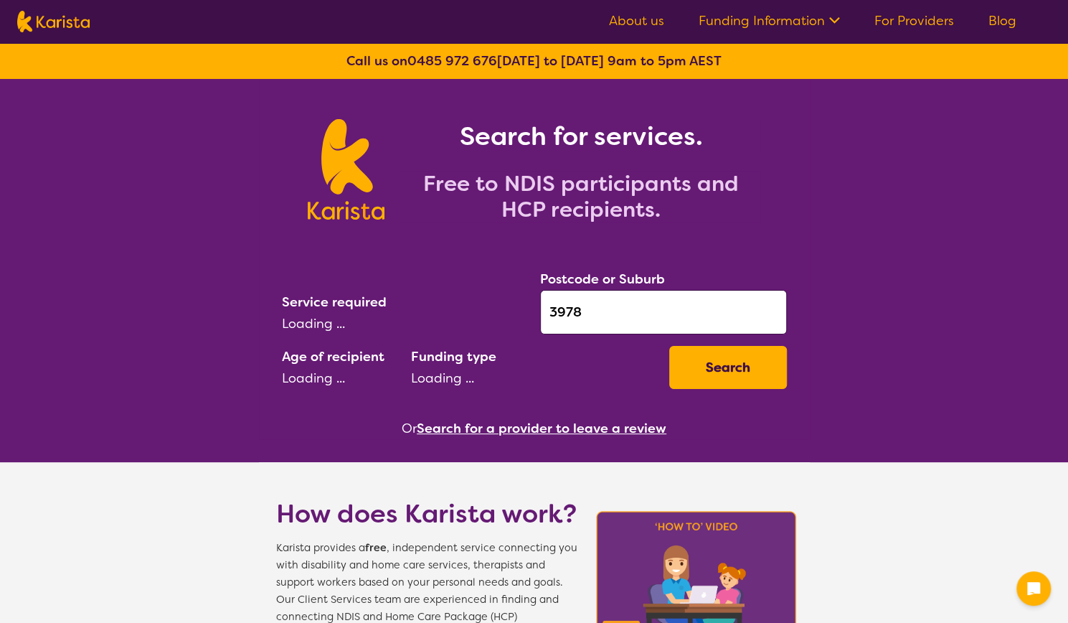  What do you see at coordinates (636, 21) in the screenshot?
I see `a: About us` at bounding box center [636, 21].